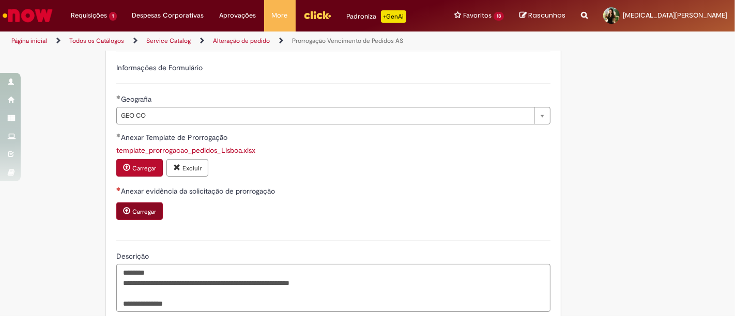 This screenshot has height=316, width=735. Describe the element at coordinates (140, 211) in the screenshot. I see `button: Carregar anexo de Anexar evidência da solicitação de prorrogação Required` at that location.